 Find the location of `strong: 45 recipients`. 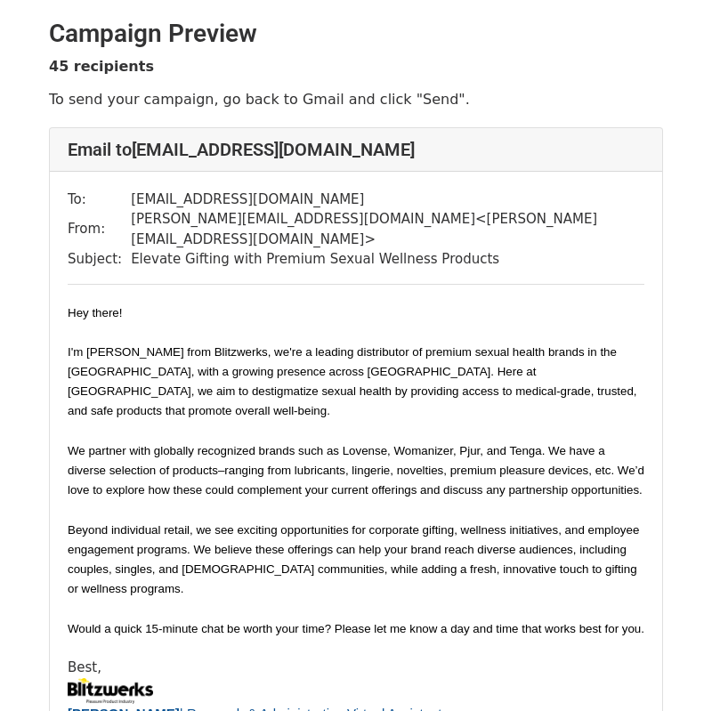

strong: 45 recipients is located at coordinates (102, 66).